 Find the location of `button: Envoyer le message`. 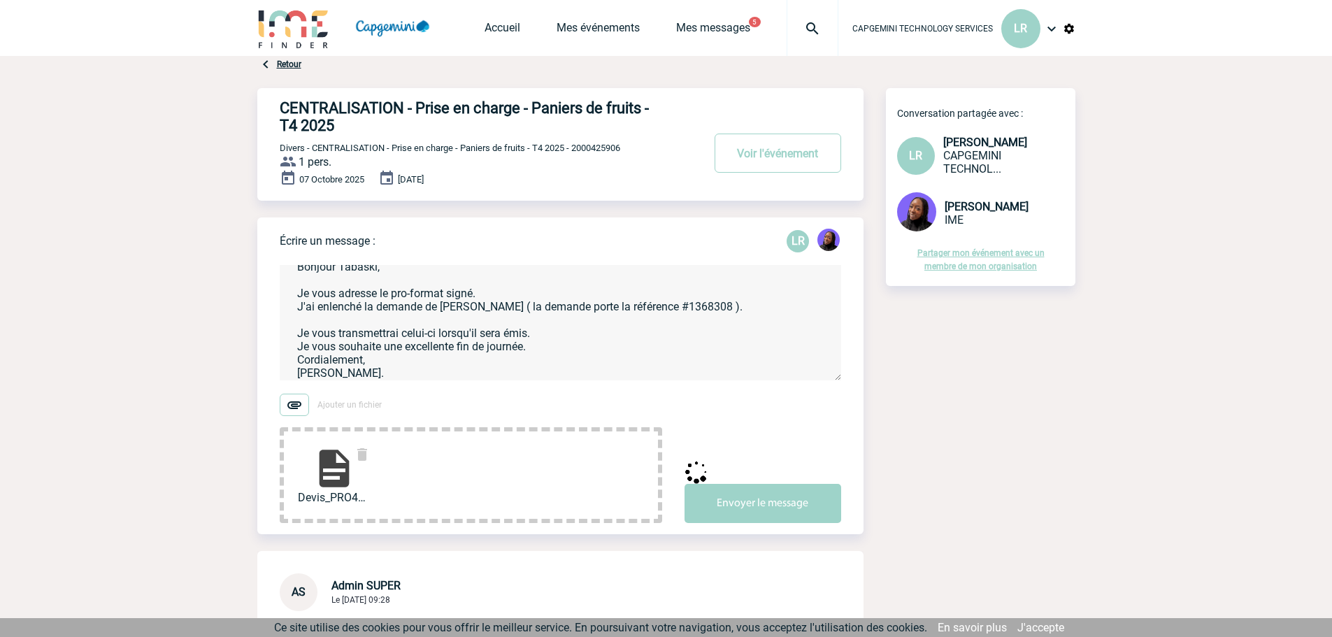

button: Envoyer le message is located at coordinates (763, 503).